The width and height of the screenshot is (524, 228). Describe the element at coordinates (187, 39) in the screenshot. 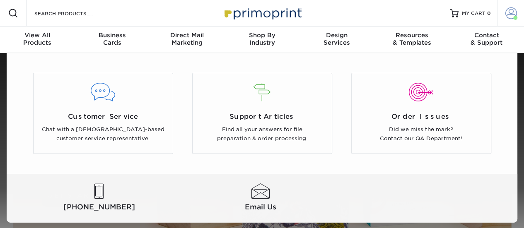

I see `div: Marketing` at that location.